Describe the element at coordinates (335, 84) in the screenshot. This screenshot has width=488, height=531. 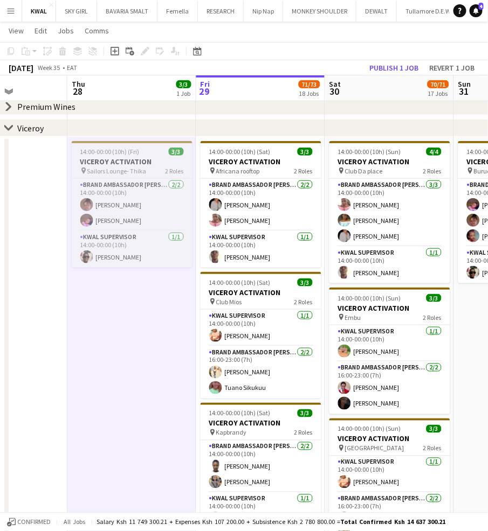
I see `span: Sat` at that location.